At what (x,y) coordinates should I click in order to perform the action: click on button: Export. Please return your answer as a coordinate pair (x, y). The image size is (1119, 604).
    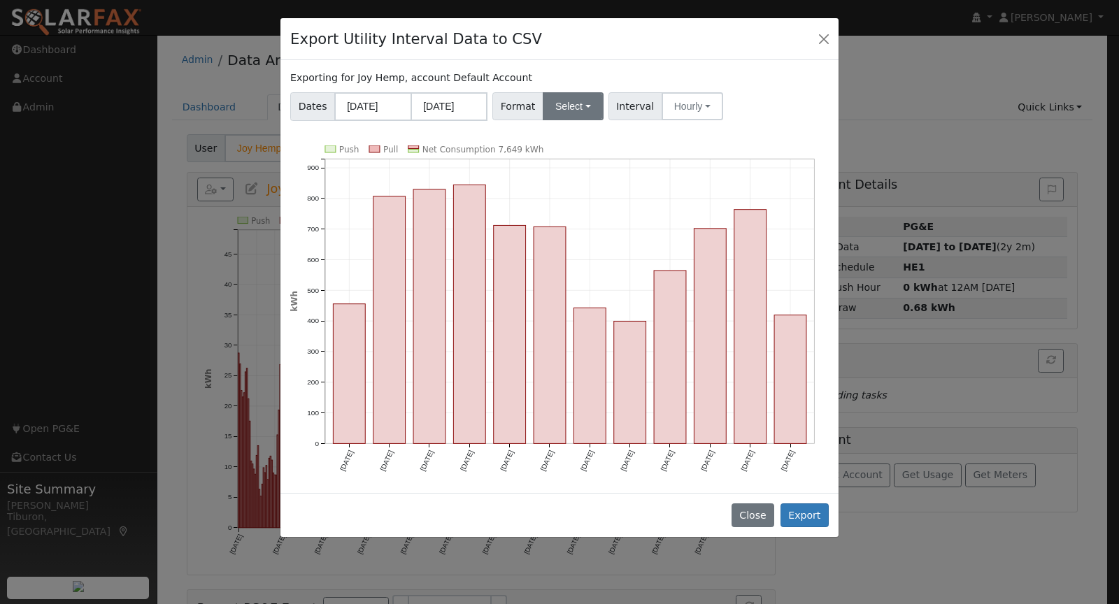
    Looking at the image, I should click on (804, 515).